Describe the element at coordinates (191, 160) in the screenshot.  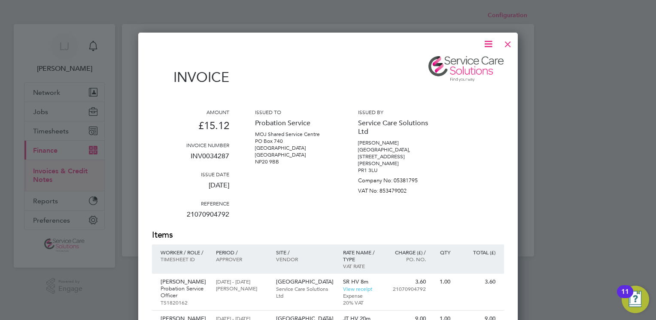
I see `p: INV0034287` at that location.